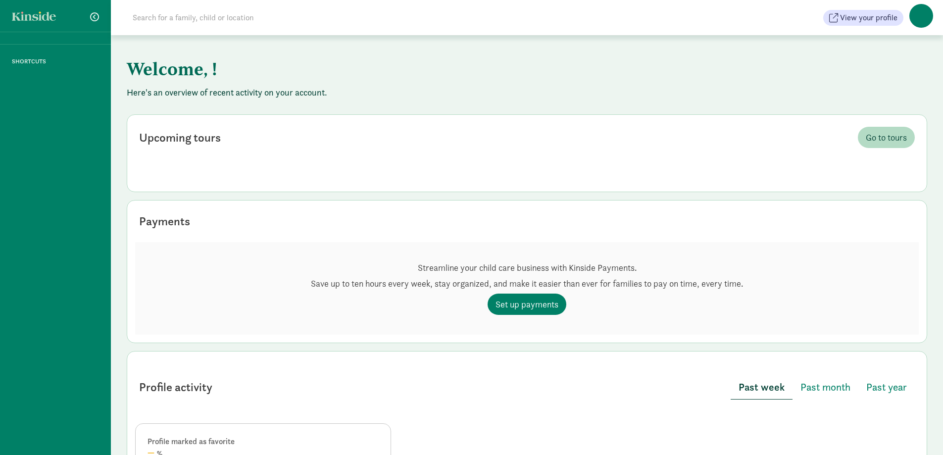  What do you see at coordinates (886, 387) in the screenshot?
I see `span: Past year` at bounding box center [886, 387].